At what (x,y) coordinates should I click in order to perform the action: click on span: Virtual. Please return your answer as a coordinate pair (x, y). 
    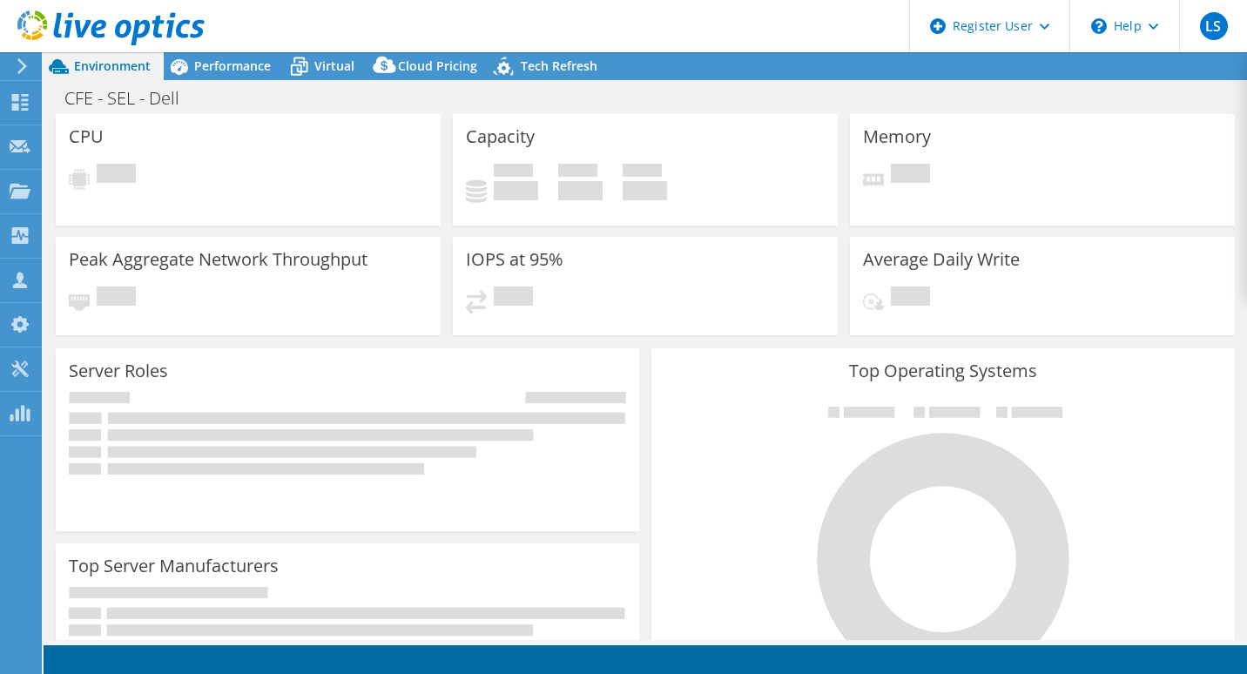
    Looking at the image, I should click on (334, 65).